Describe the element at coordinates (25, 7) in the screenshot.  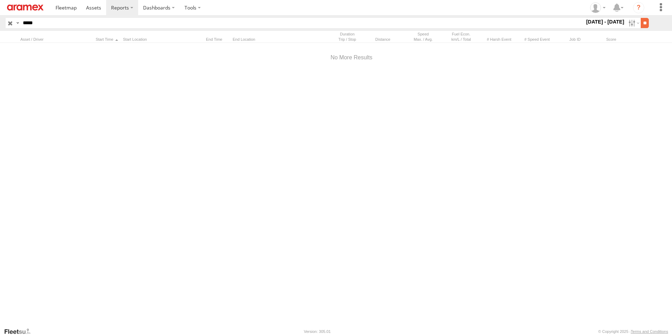
I see `img: aramex-logo.svg` at that location.